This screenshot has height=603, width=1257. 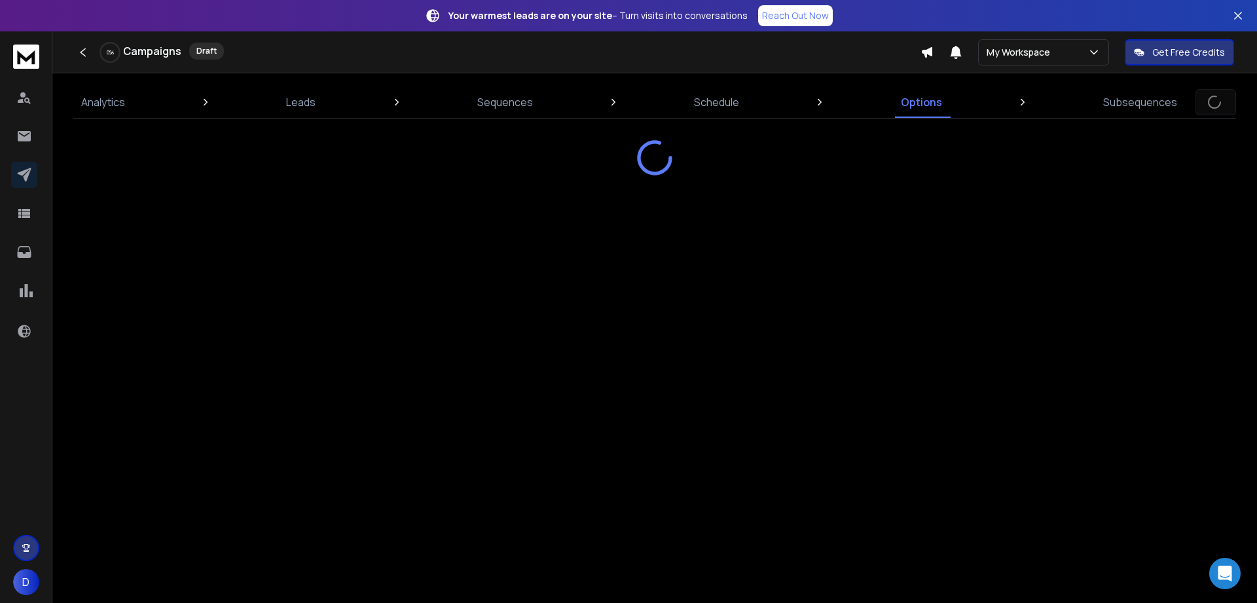 What do you see at coordinates (717, 102) in the screenshot?
I see `a: Schedule` at bounding box center [717, 102].